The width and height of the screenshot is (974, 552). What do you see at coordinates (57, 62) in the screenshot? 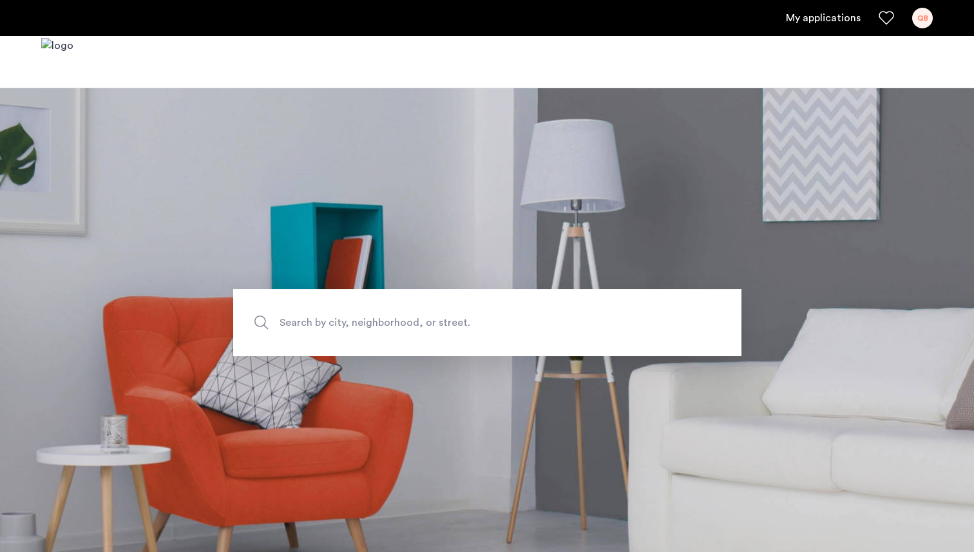
I see `a: Cazamio logo` at bounding box center [57, 62].